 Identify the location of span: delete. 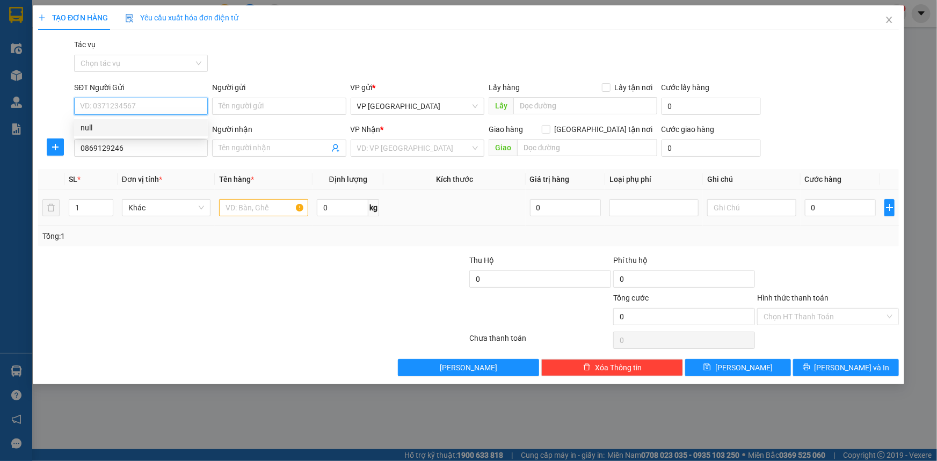
(587, 368).